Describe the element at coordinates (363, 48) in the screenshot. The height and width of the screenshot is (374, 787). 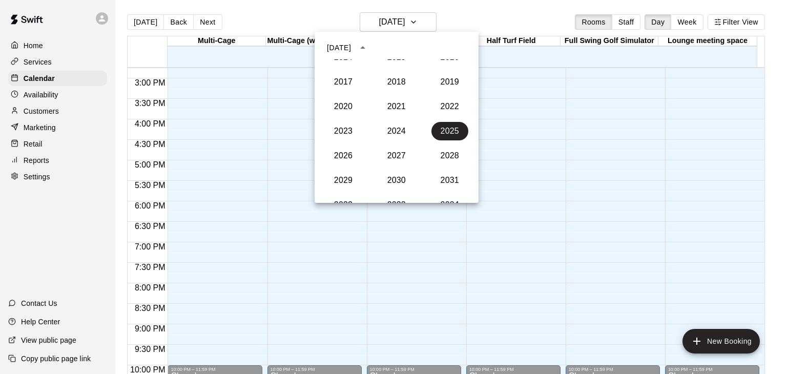
I see `button: year view is open, switch to calendar view` at that location.